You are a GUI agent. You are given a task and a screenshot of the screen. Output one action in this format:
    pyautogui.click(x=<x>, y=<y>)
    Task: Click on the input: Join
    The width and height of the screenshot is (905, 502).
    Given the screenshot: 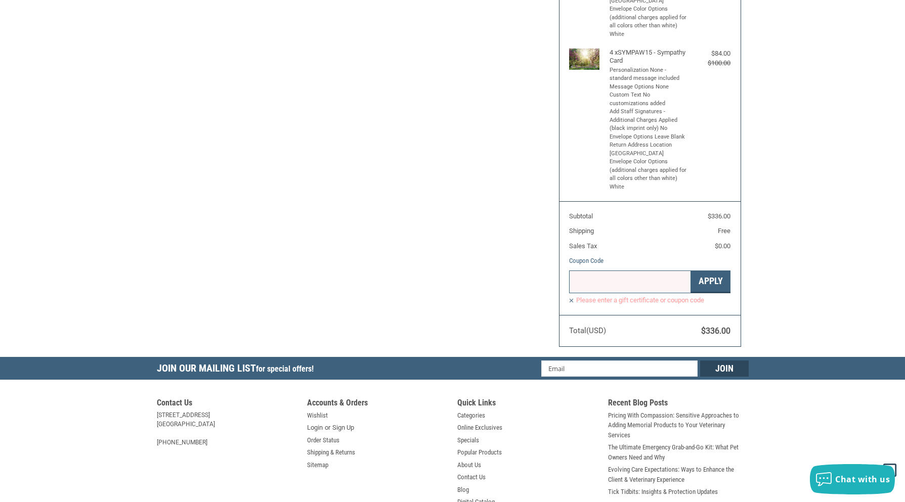 What is the action you would take?
    pyautogui.click(x=724, y=369)
    